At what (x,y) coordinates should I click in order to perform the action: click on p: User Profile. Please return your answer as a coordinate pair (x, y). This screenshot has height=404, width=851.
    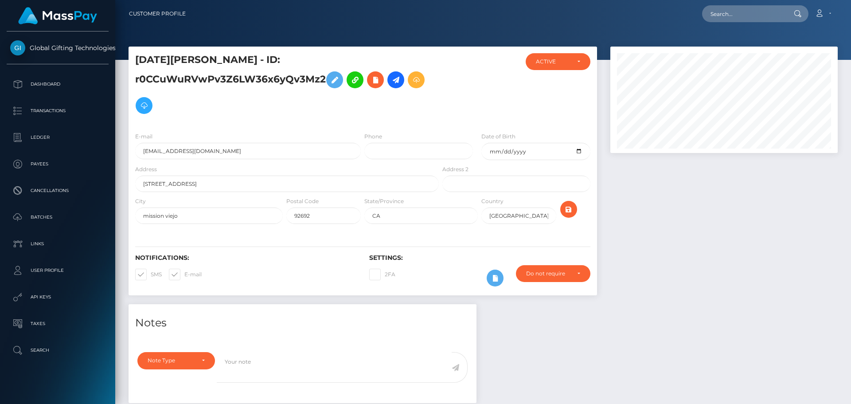
    Looking at the image, I should click on (58, 270).